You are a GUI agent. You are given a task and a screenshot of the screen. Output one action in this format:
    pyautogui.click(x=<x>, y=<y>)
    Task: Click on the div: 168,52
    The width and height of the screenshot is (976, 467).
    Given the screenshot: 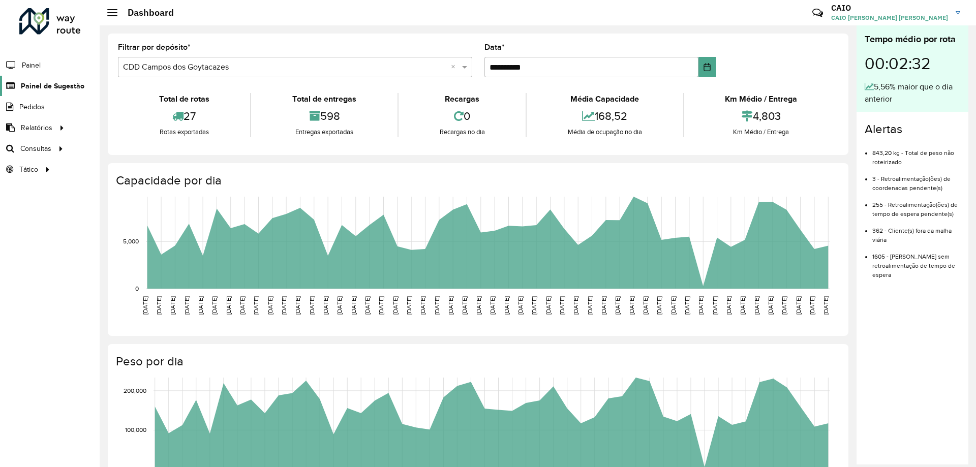 What is the action you would take?
    pyautogui.click(x=605, y=116)
    